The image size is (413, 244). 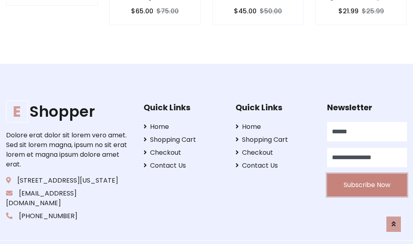 What do you see at coordinates (69, 150) in the screenshot?
I see `p: Dolore erat dolor sit lorem vero amet. Sed sit lorem magna, ipsum no sit erat lorem et magna ipsu...` at bounding box center [69, 150].